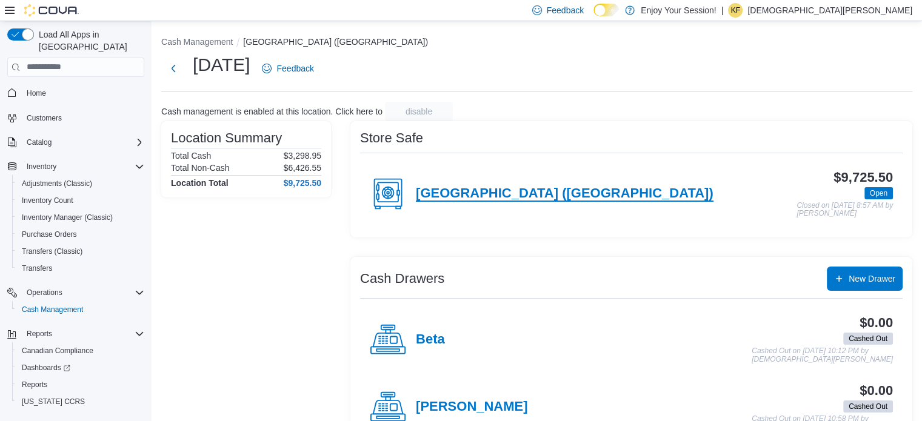  What do you see at coordinates (81, 368) in the screenshot?
I see `span: Dashboards` at bounding box center [81, 368].